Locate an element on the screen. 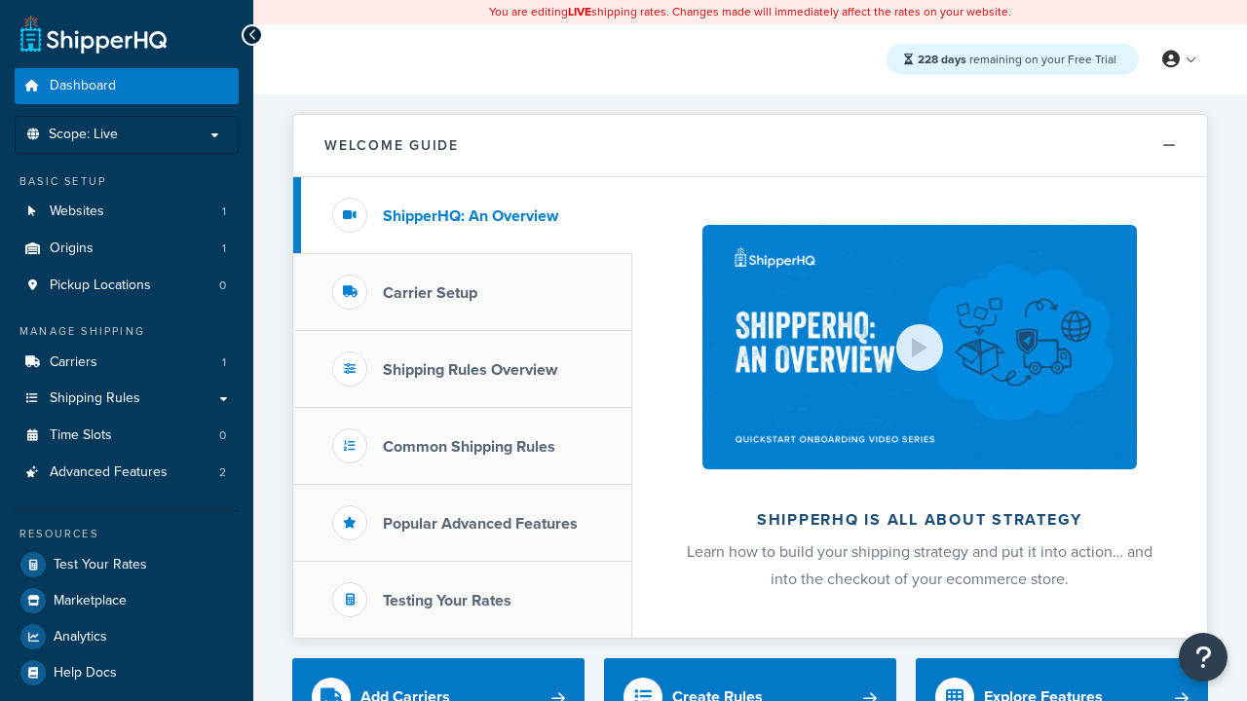 The image size is (1247, 701). li: Shipping Rules is located at coordinates (127, 398).